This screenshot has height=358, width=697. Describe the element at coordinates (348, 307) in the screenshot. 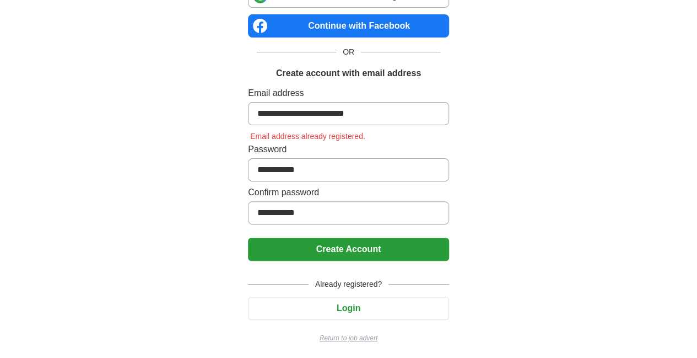

I see `a: Login` at that location.